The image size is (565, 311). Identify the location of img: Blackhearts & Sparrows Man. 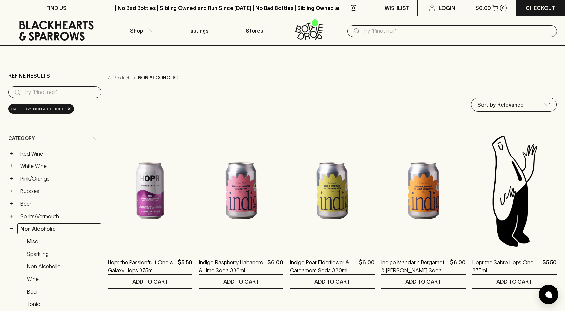
(515, 191).